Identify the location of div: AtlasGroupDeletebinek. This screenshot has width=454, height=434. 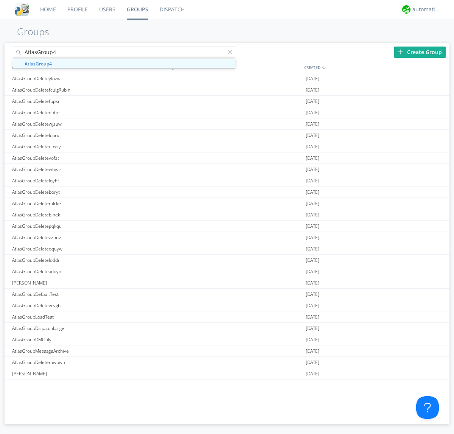
(83, 215).